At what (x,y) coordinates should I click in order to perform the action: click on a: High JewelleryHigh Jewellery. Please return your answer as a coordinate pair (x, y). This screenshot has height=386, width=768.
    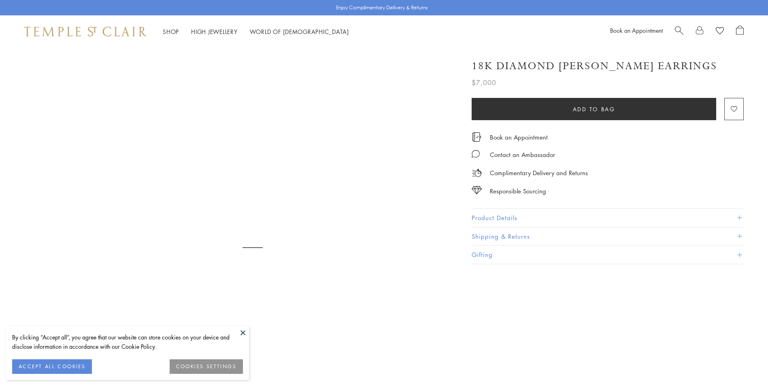
    Looking at the image, I should click on (214, 32).